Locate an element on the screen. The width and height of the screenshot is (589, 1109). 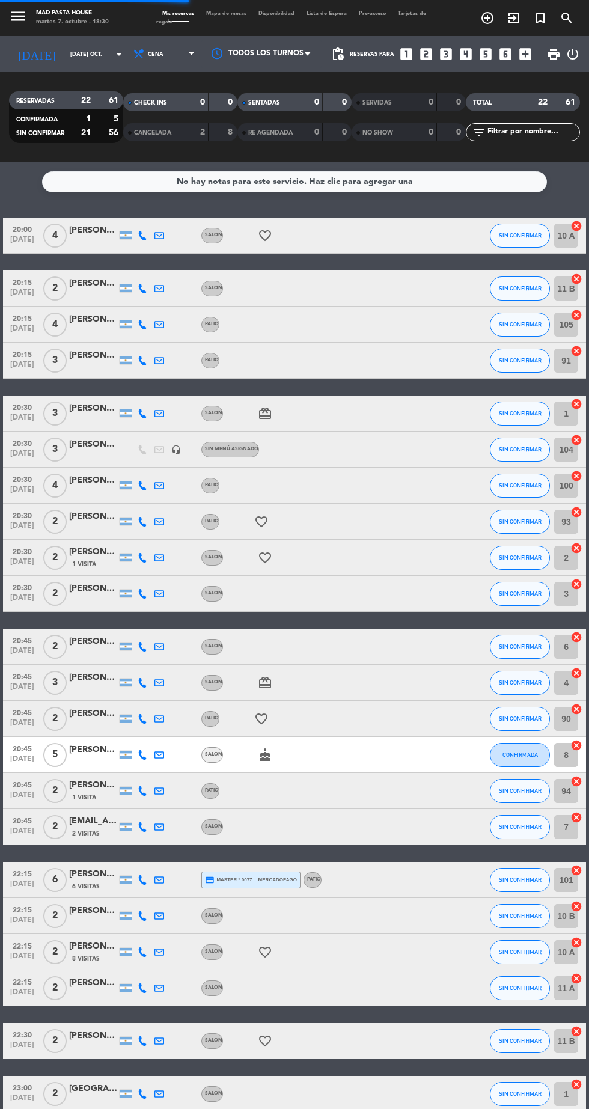
i: exit_to_app is located at coordinates (514, 18).